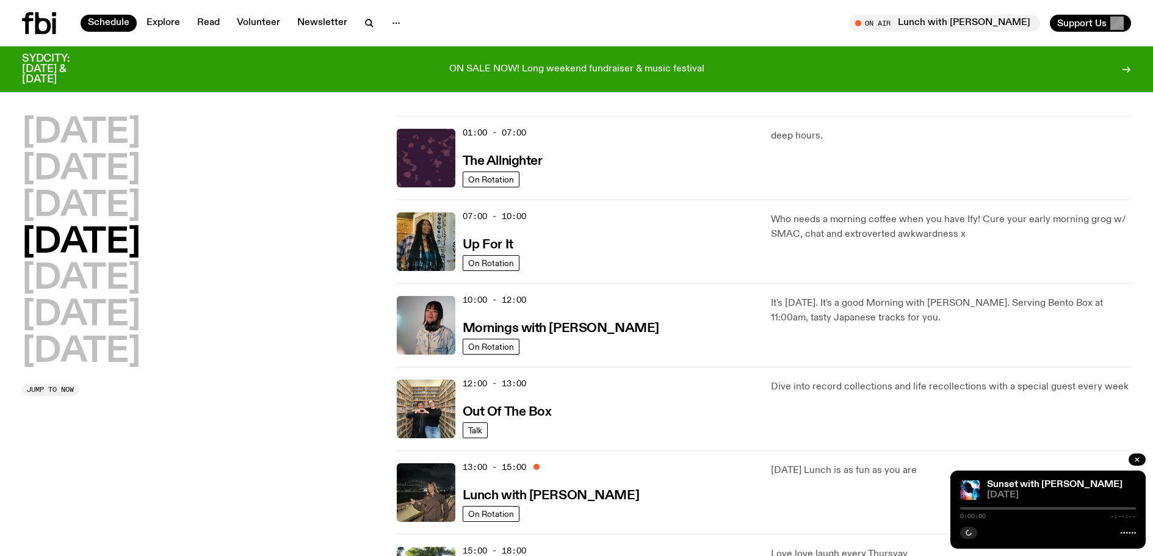  Describe the element at coordinates (426, 493) in the screenshot. I see `img: Izzy Page stands above looking down at Opera Bar. She poses in front of the Harbour Bridge in the...` at that location.